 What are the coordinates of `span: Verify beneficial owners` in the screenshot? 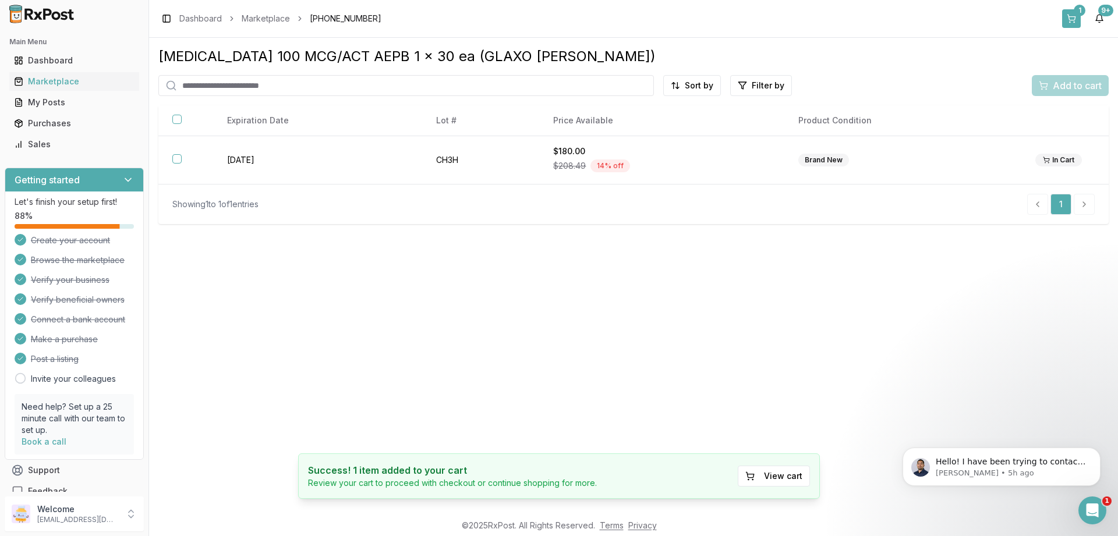 It's located at (77, 300).